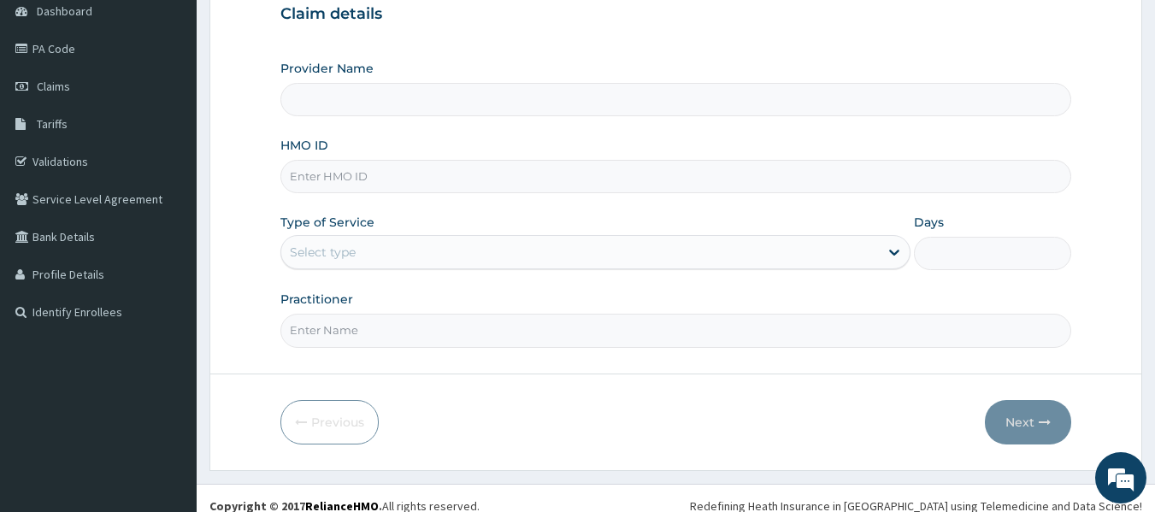  What do you see at coordinates (928, 222) in the screenshot?
I see `label: Days` at bounding box center [928, 222].